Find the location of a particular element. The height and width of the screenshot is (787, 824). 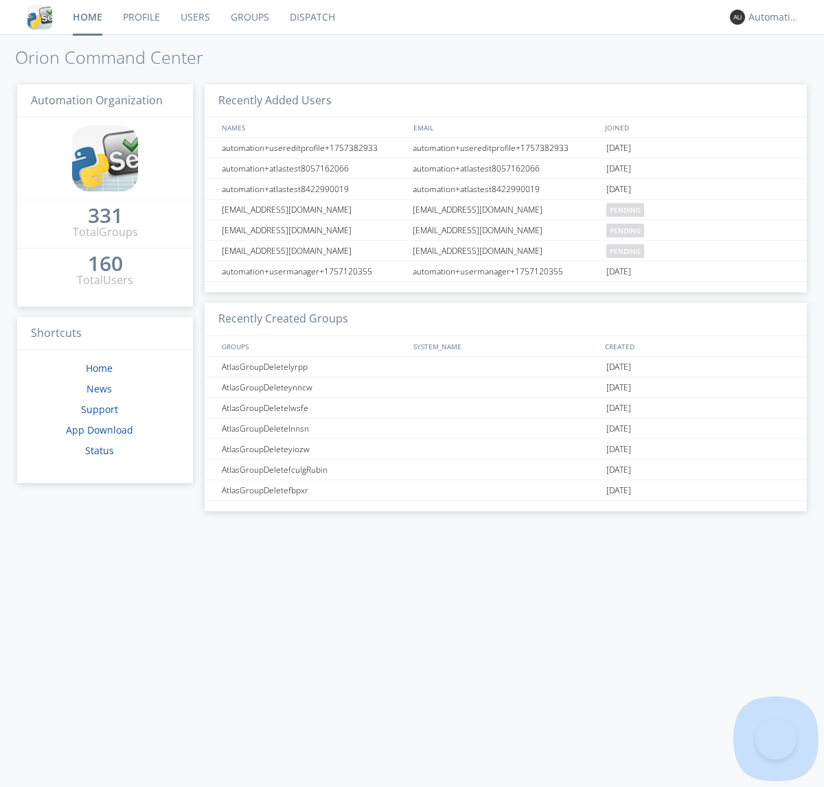

div: AtlasGroupDeletefbpxr is located at coordinates (313, 490).